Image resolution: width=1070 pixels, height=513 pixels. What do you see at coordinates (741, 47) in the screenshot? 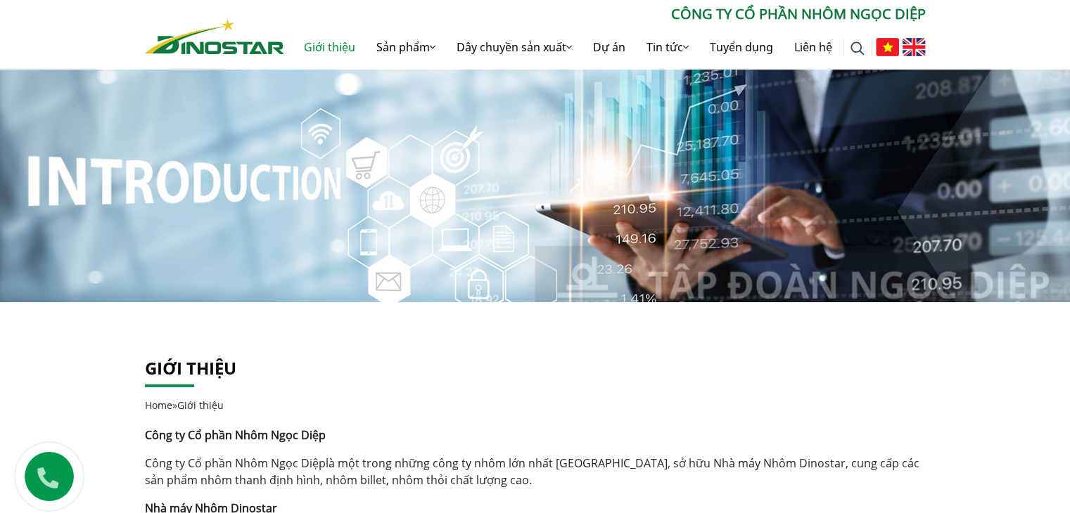
I see `a: Tuyển dụng` at bounding box center [741, 47].